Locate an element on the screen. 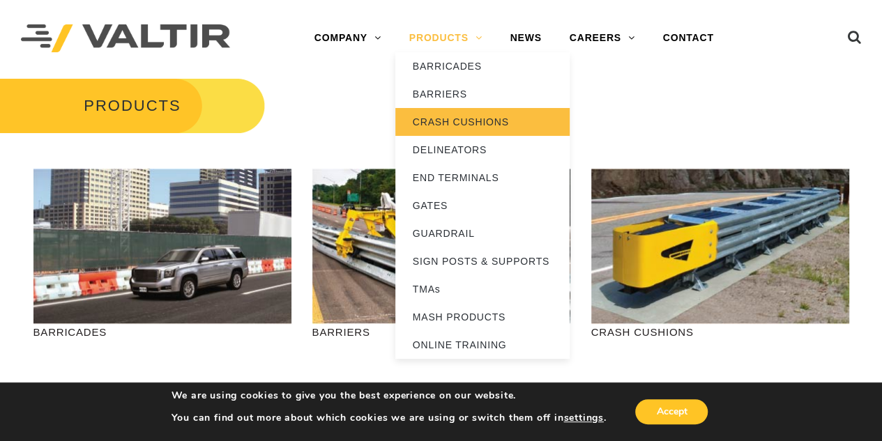  a: ONLINE TRAINING is located at coordinates (482, 345).